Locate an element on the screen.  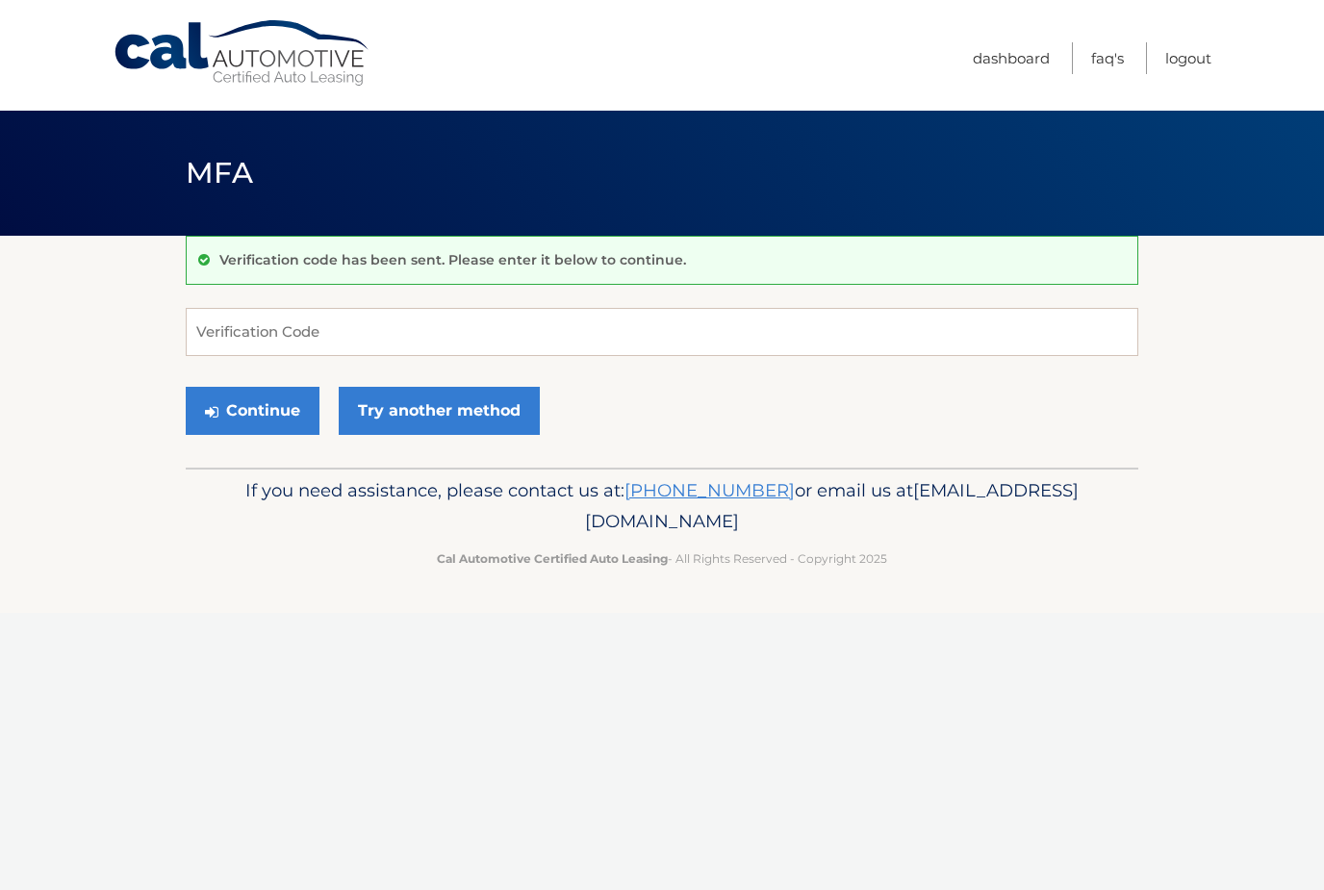
button: Continue is located at coordinates (252, 411).